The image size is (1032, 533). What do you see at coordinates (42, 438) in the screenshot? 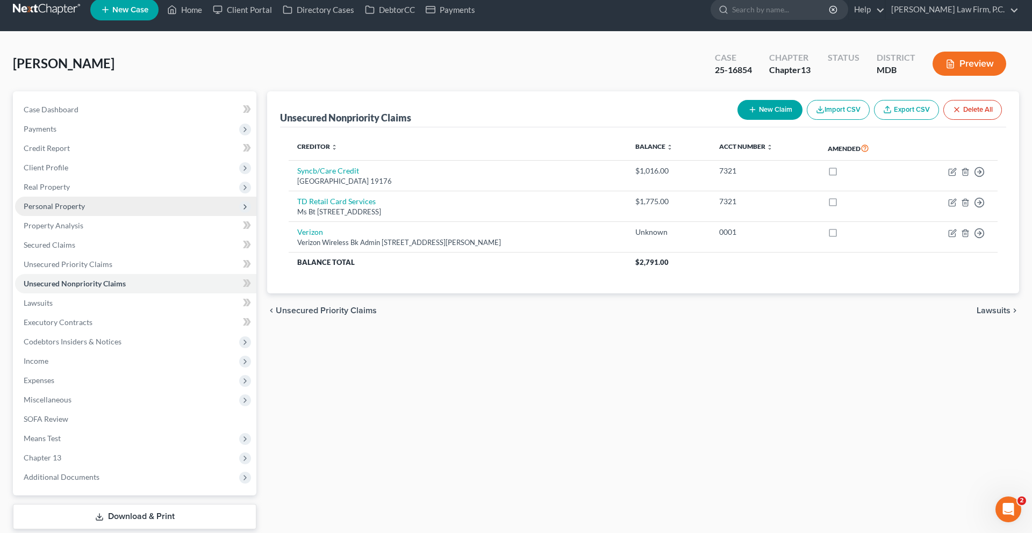
I see `span: Means Test` at bounding box center [42, 438].